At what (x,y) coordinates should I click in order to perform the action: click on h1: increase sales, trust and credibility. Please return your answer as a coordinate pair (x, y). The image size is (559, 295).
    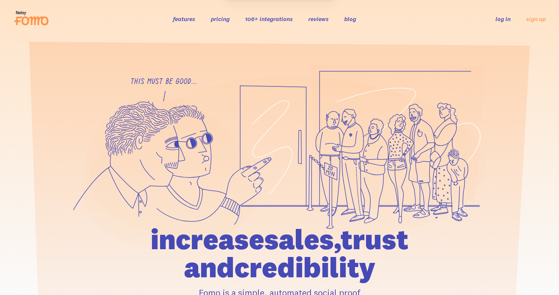
    Looking at the image, I should click on (279, 254).